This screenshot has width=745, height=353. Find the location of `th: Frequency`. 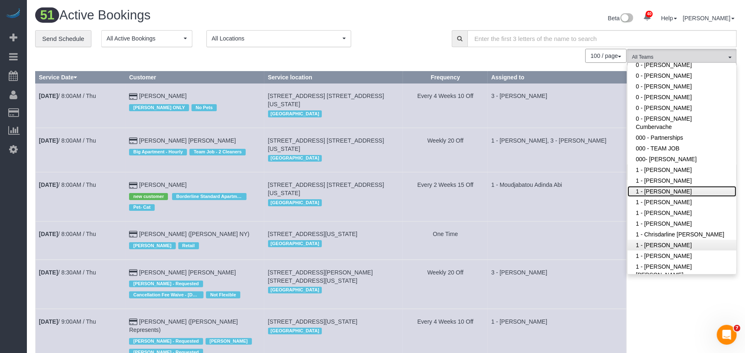

th: Frequency is located at coordinates (445, 77).